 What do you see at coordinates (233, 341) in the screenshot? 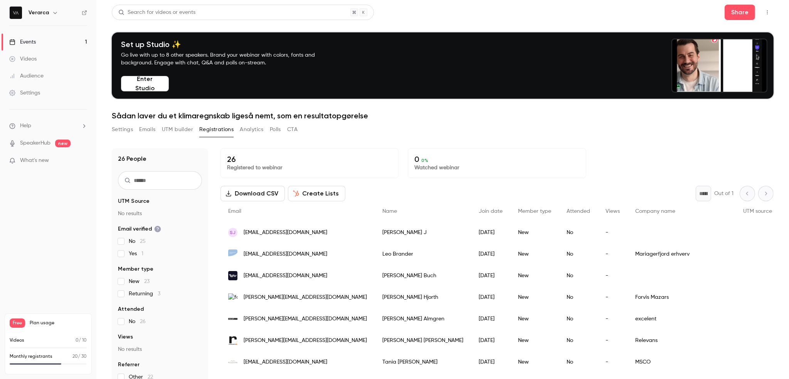
I see `img: relevans.dk` at bounding box center [233, 341].